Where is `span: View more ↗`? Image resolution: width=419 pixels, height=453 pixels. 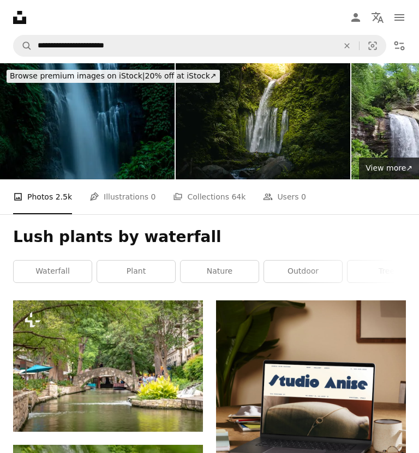
span: View more ↗ is located at coordinates (389, 168).